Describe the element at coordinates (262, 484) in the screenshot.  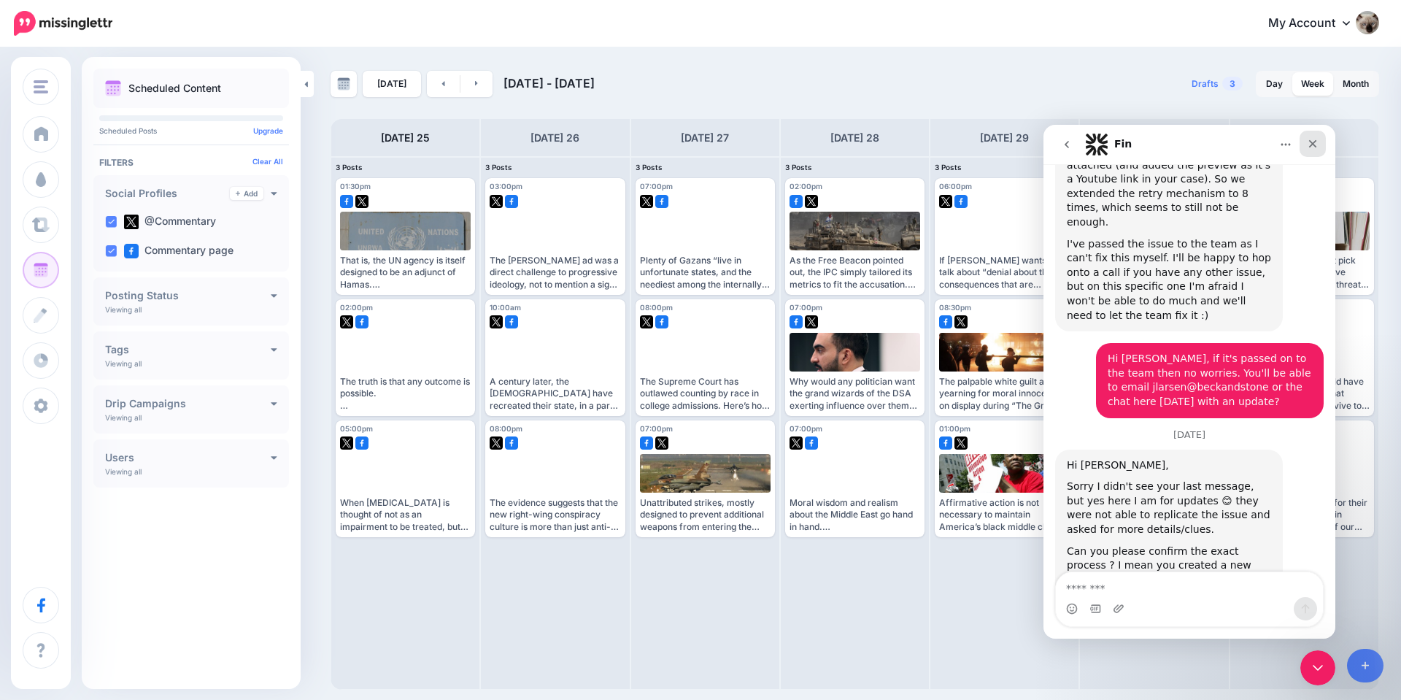
I see `button: Send a message…` at that location.